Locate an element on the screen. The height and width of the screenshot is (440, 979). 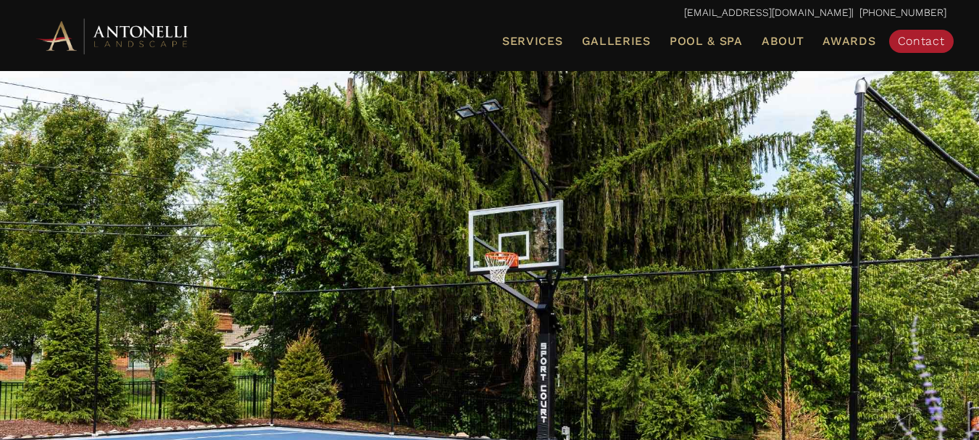
a: Contact is located at coordinates (921, 41).